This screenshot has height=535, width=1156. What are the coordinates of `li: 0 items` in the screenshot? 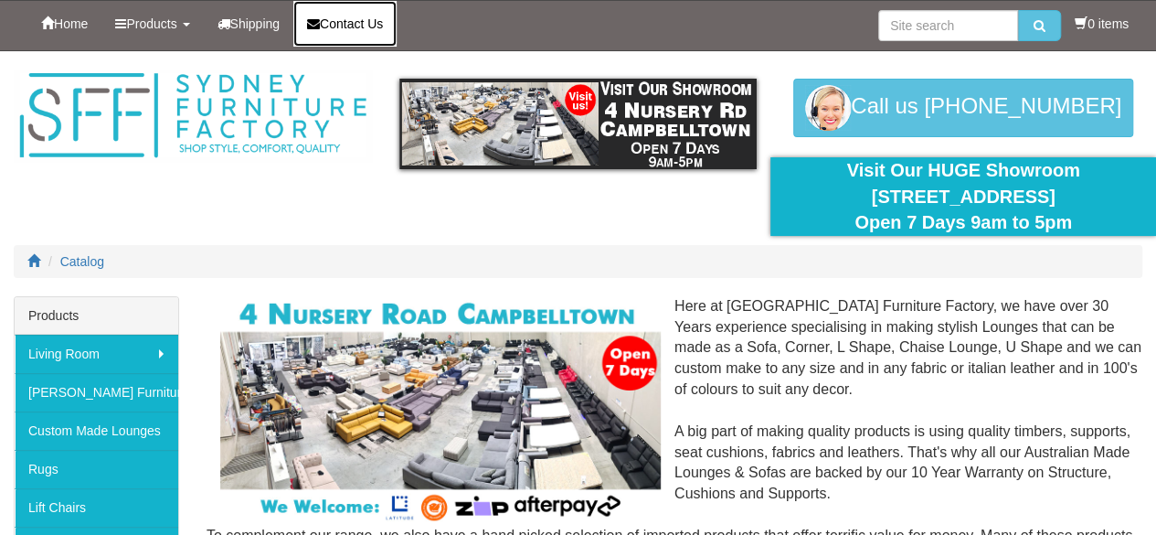 It's located at (1101, 24).